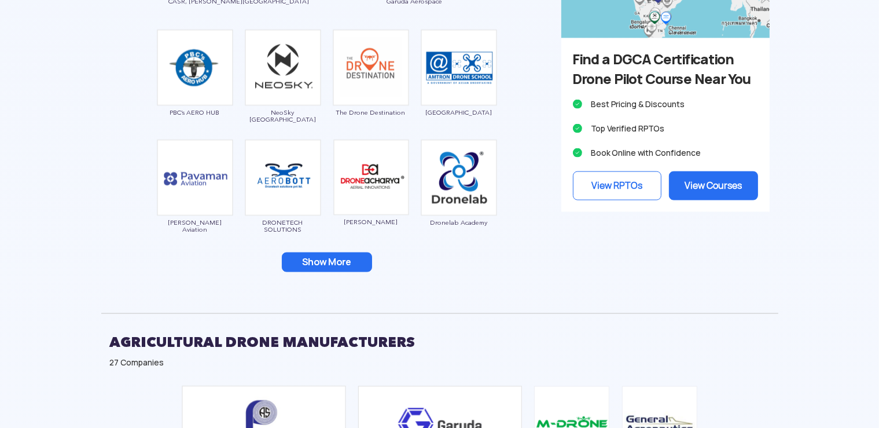 The width and height of the screenshot is (879, 428). I want to click on span: The Drone Destination, so click(371, 112).